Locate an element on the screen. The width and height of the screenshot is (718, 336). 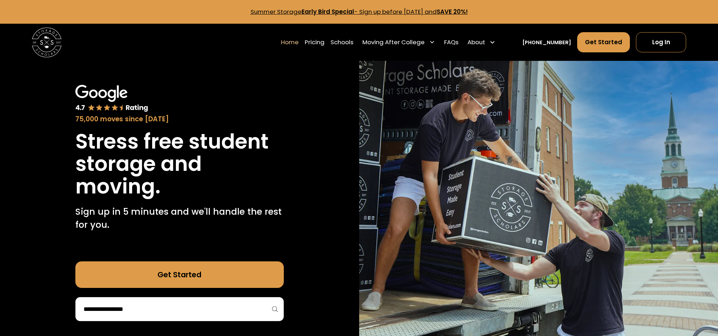
a: FAQs is located at coordinates (451, 42).